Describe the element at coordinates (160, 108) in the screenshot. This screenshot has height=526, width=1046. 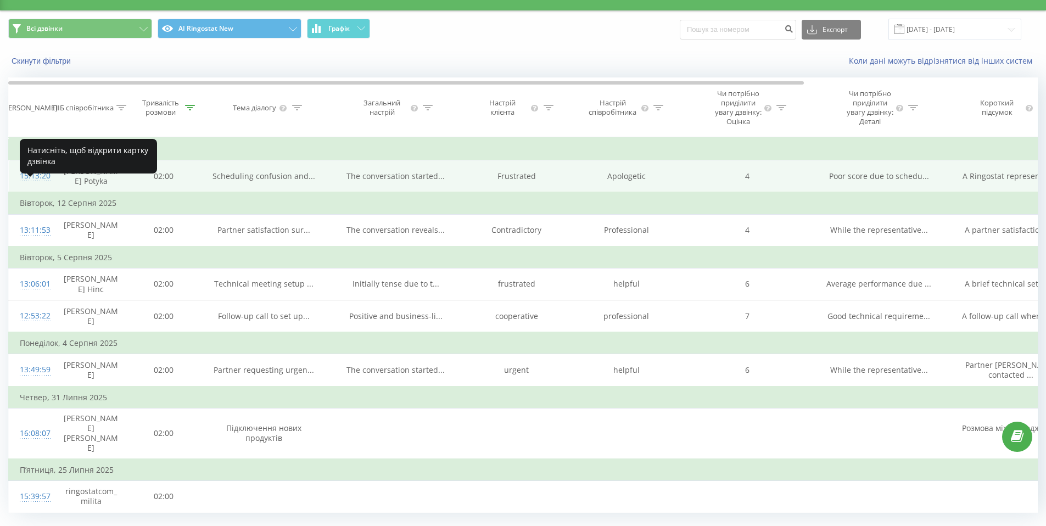
I see `div: Тривалість розмови` at that location.